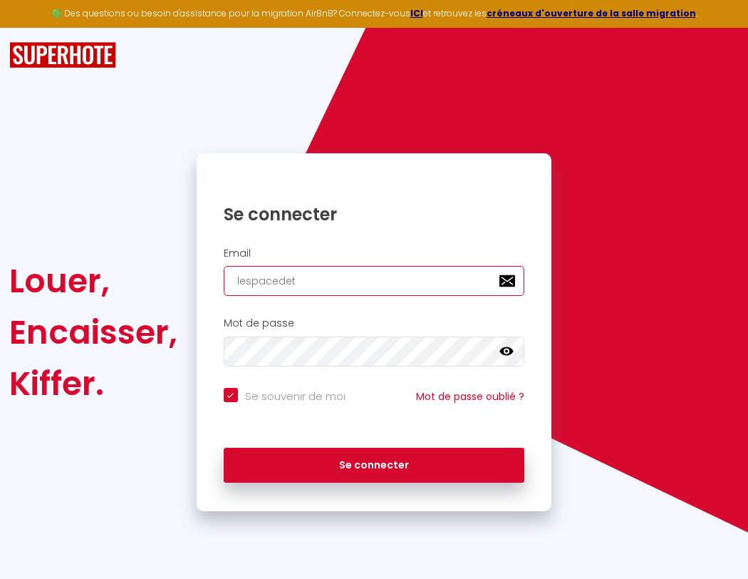  What do you see at coordinates (374, 253) in the screenshot?
I see `h2: Email` at bounding box center [374, 253].